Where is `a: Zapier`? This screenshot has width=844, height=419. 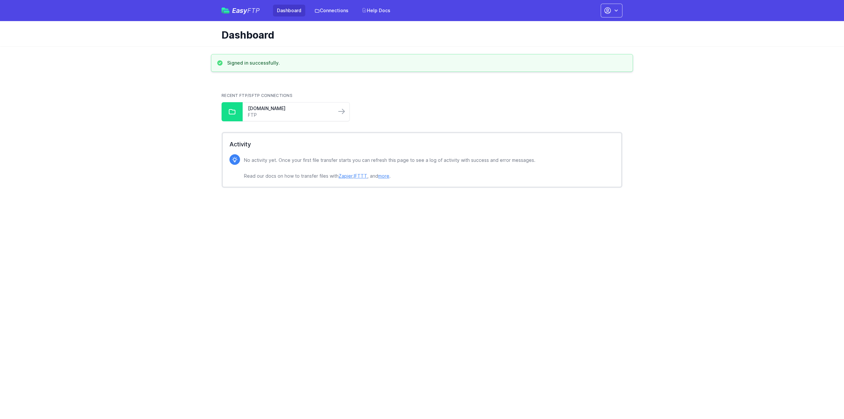 a: Zapier is located at coordinates (346, 176).